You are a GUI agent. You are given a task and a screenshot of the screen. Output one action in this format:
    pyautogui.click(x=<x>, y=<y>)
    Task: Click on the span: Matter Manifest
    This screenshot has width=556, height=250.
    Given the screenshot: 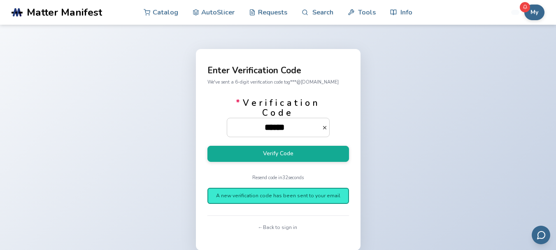 What is the action you would take?
    pyautogui.click(x=64, y=12)
    